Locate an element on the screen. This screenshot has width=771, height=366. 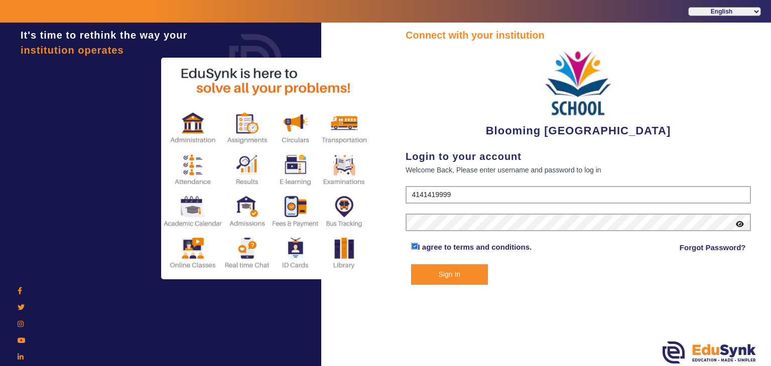
span: institution operates is located at coordinates (72, 50).